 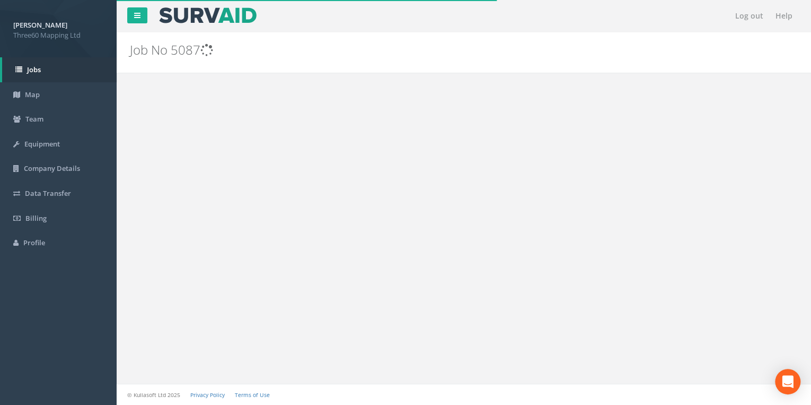 What do you see at coordinates (252, 394) in the screenshot?
I see `a: Terms of Use` at bounding box center [252, 394].